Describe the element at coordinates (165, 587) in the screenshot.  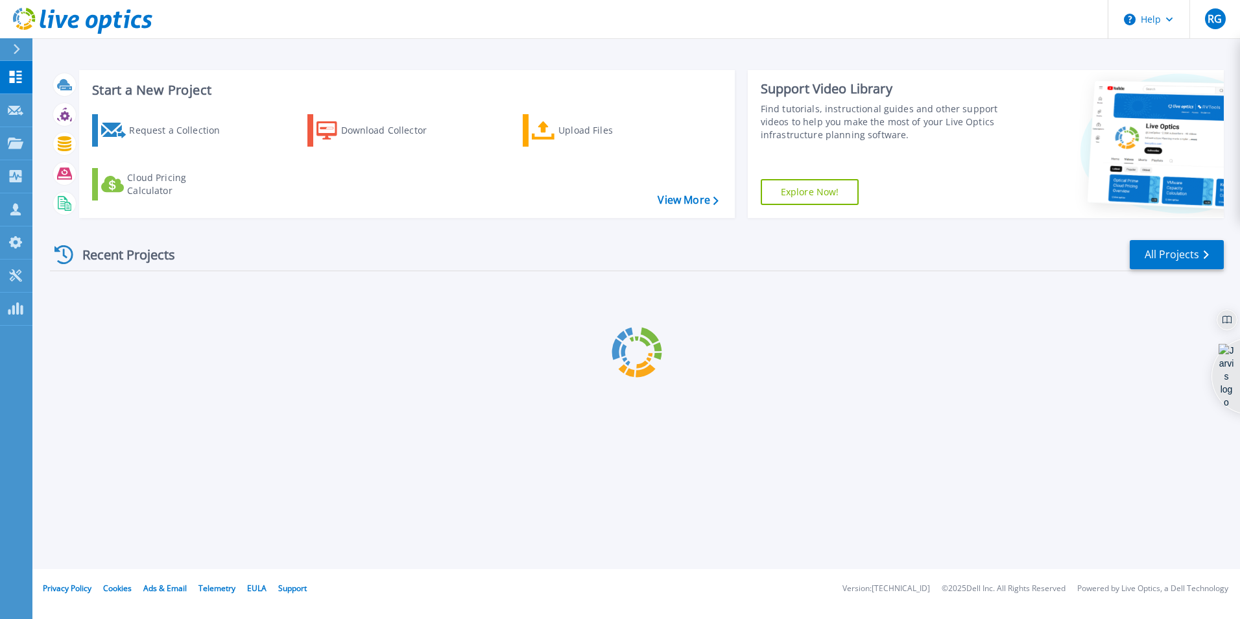
I see `a: Ads & Email` at that location.